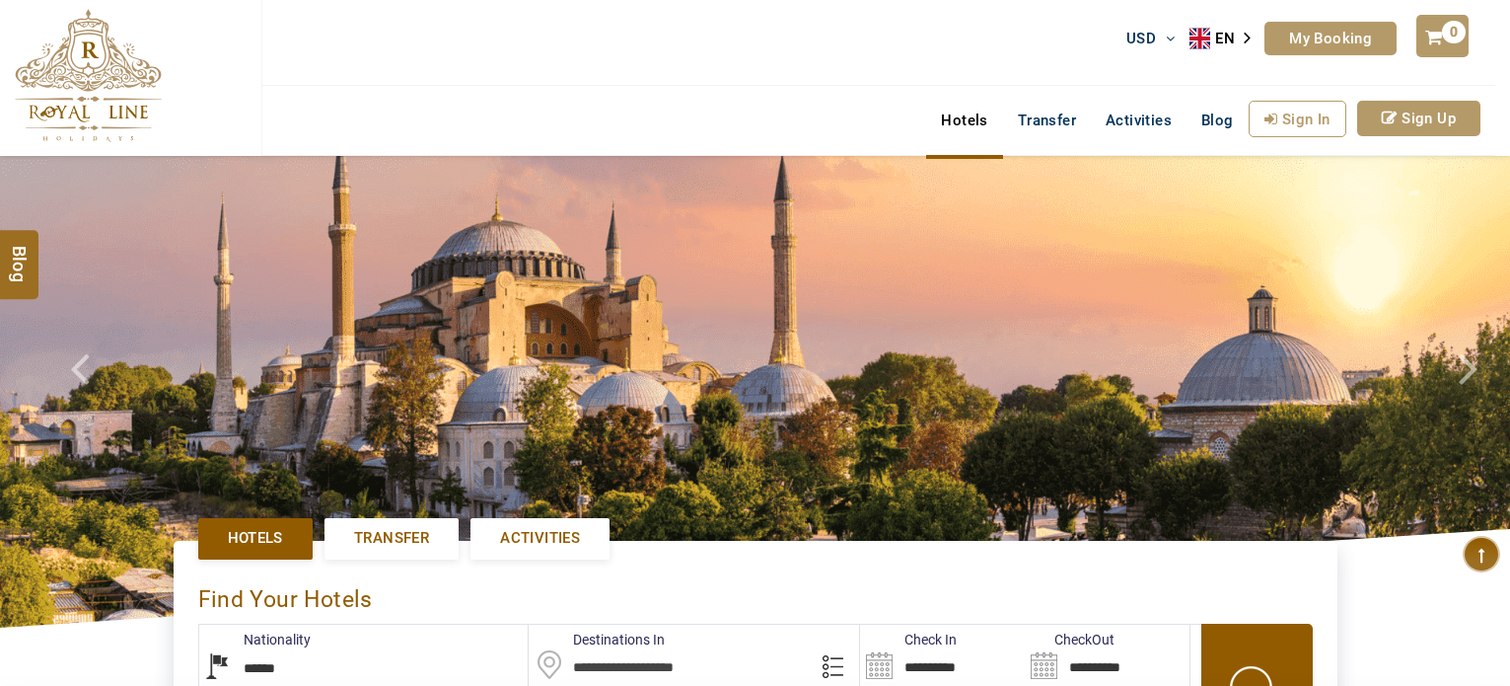 This screenshot has width=1510, height=686. Describe the element at coordinates (597, 639) in the screenshot. I see `label: Destinations In` at that location.